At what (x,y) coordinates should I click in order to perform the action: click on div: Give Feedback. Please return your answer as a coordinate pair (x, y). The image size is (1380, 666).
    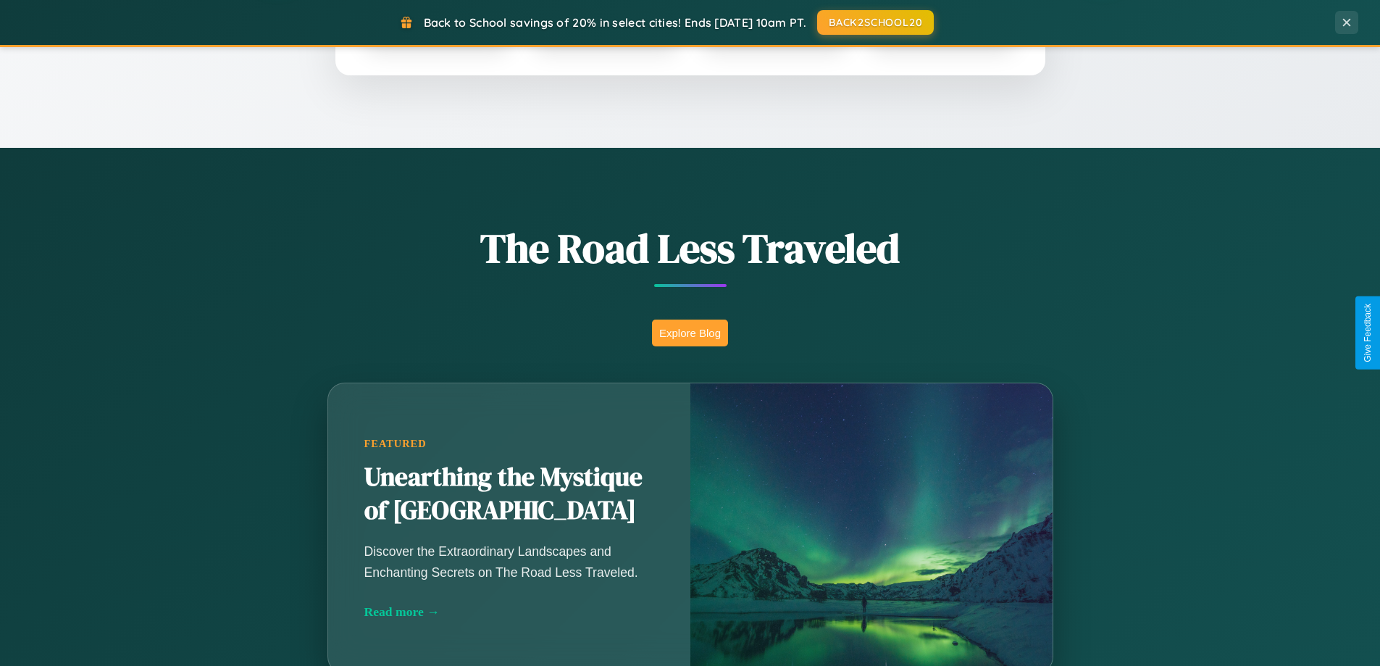
    Looking at the image, I should click on (1368, 333).